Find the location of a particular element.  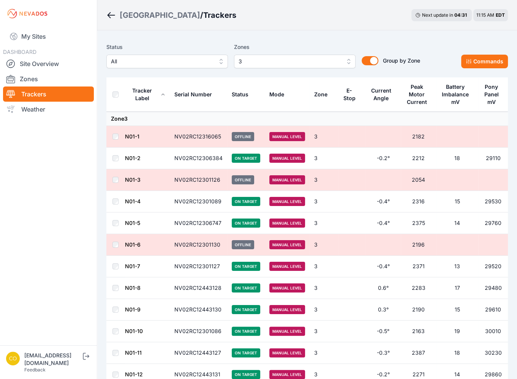

button: Pony Panel mV is located at coordinates (493, 95).